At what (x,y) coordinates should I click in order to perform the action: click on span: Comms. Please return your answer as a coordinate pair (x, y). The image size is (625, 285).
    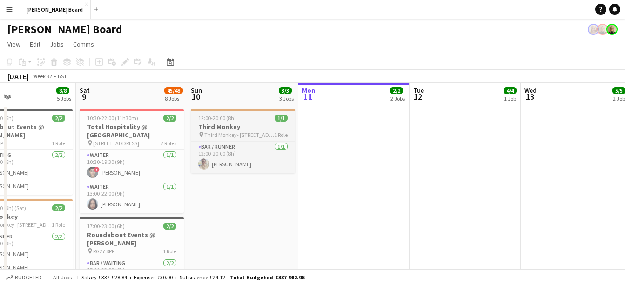
    Looking at the image, I should click on (83, 44).